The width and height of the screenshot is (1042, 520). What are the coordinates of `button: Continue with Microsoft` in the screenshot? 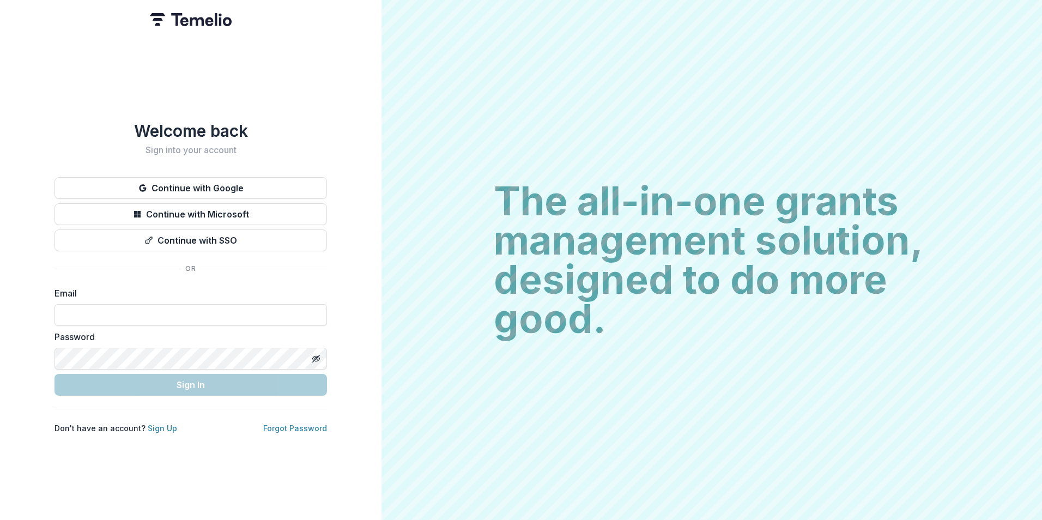 It's located at (191, 214).